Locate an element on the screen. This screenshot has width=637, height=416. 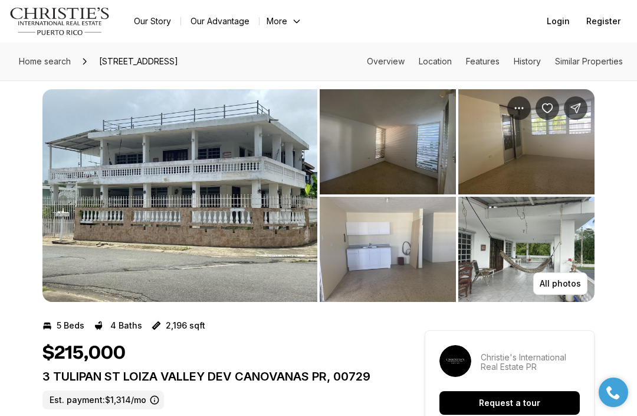
a: logo is located at coordinates (60, 21).